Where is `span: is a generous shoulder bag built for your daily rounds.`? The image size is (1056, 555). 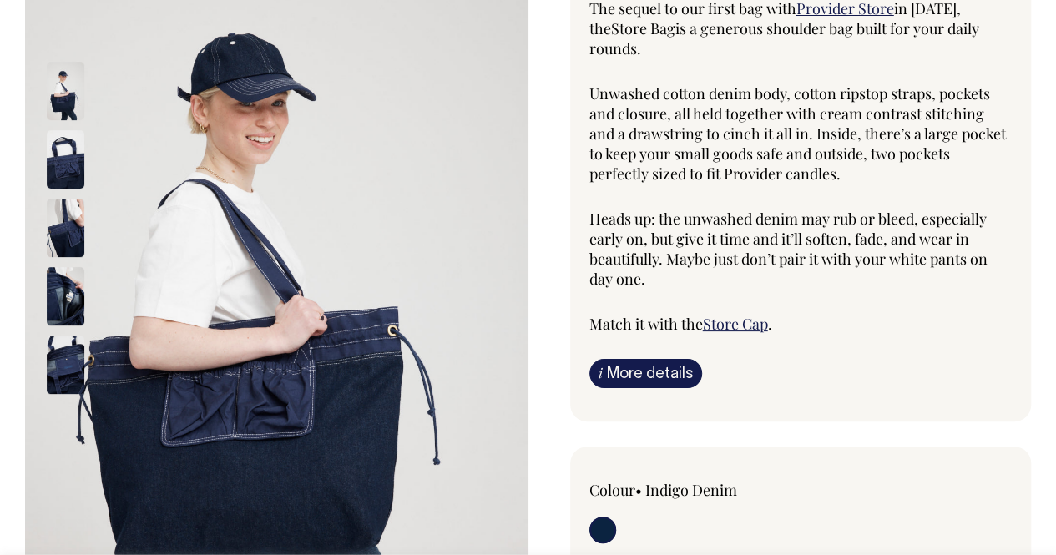 span: is a generous shoulder bag built for your daily rounds. is located at coordinates (784, 38).